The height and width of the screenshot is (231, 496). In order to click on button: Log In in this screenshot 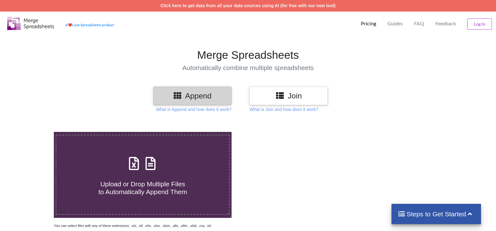, I will do `click(479, 24)`.